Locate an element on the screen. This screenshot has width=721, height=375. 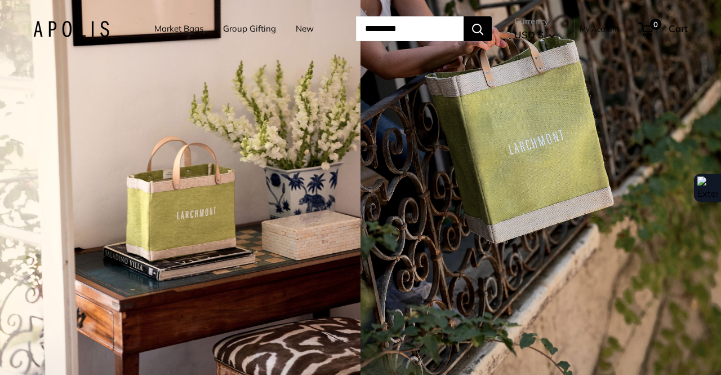
a: Group Gifting is located at coordinates (250, 29).